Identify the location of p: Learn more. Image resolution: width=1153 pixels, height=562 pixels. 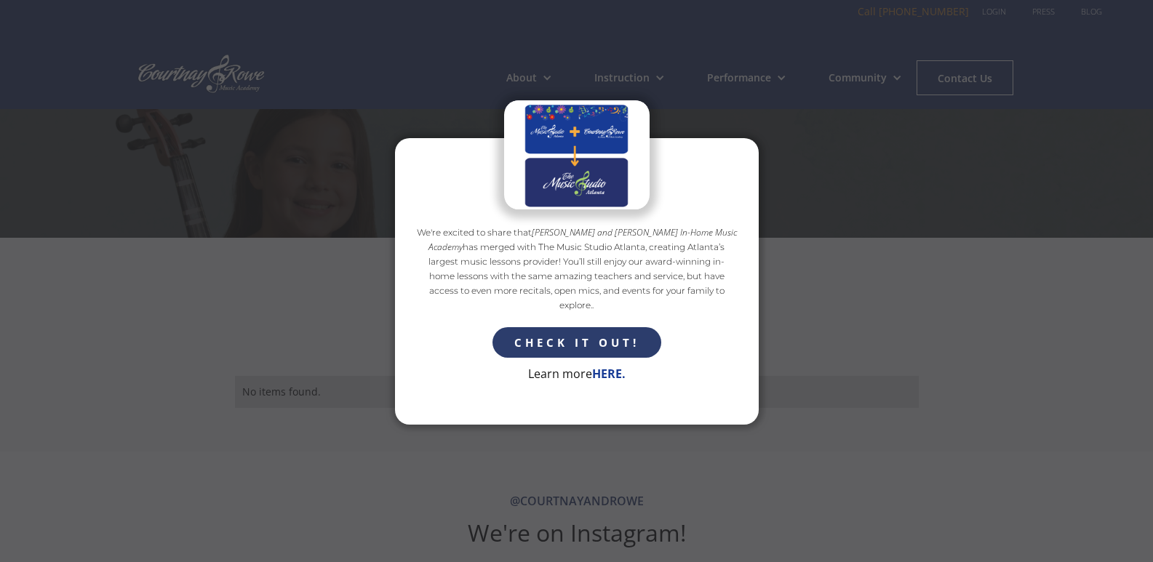
(577, 374).